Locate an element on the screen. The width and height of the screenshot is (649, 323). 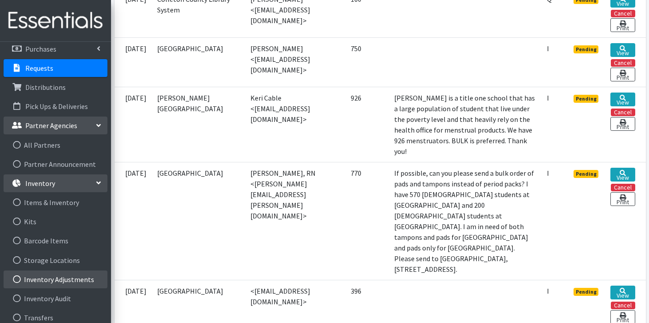
td: 770 is located at coordinates (367, 220).